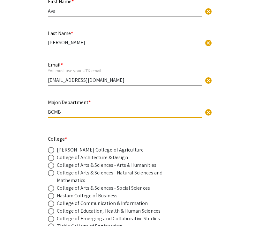  Describe the element at coordinates (102, 204) in the screenshot. I see `div: College of Communication & Information` at that location.